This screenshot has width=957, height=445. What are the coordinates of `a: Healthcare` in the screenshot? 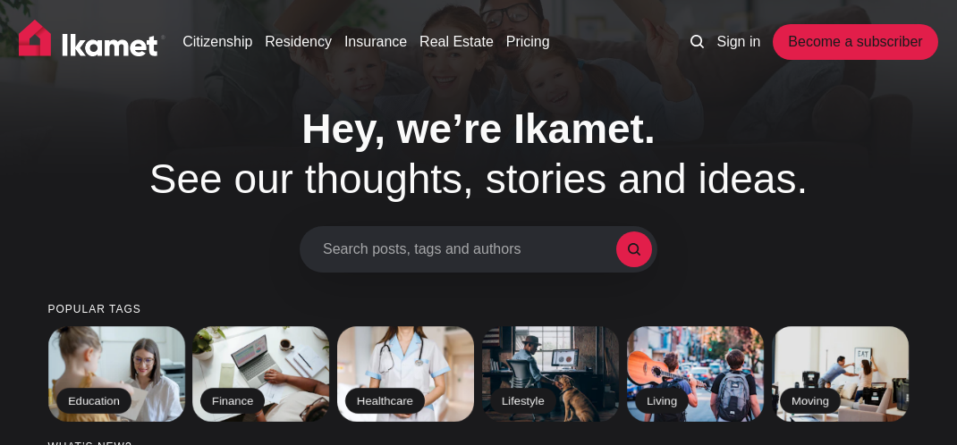 It's located at (405, 374).